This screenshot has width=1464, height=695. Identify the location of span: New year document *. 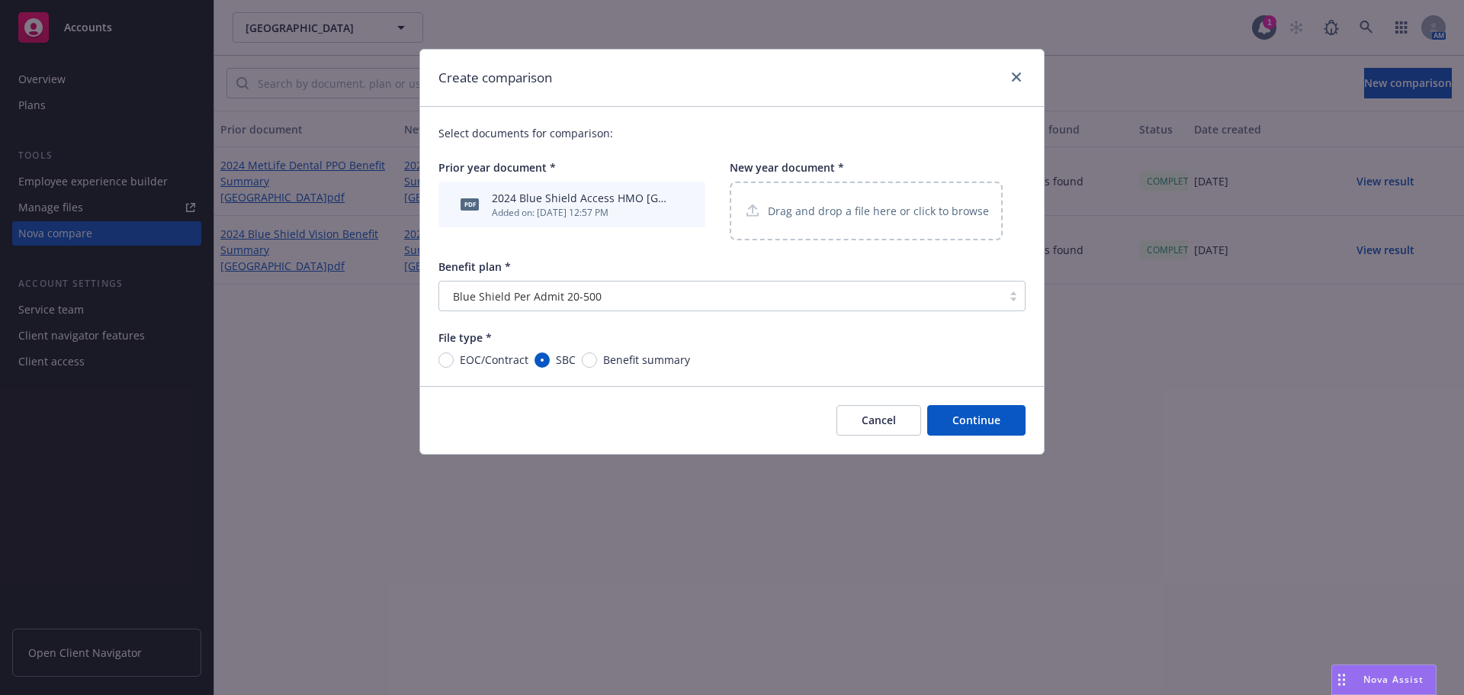
(787, 167).